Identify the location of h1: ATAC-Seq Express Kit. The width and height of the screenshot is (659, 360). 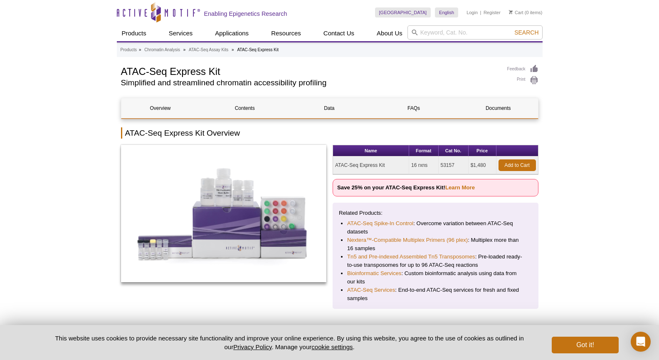
(310, 71).